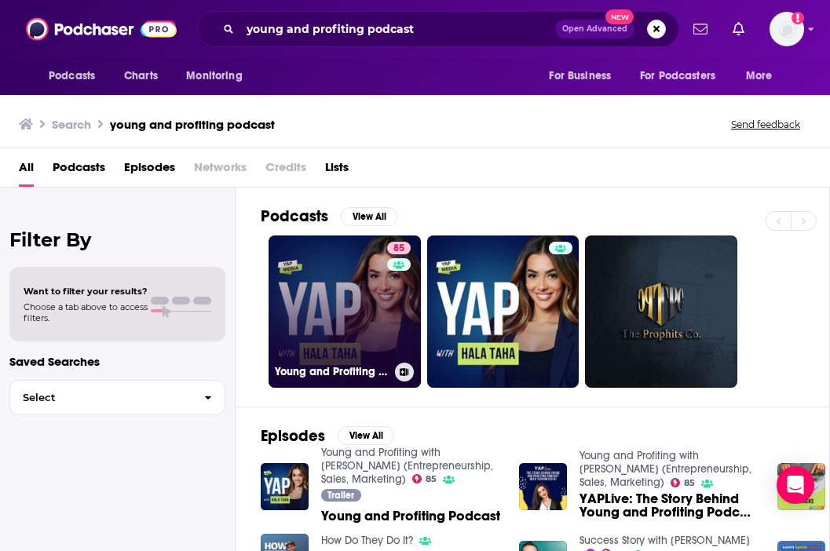  What do you see at coordinates (117, 361) in the screenshot?
I see `p: Saved Searches` at bounding box center [117, 361].